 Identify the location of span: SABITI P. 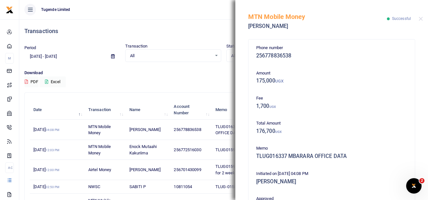
(138, 187).